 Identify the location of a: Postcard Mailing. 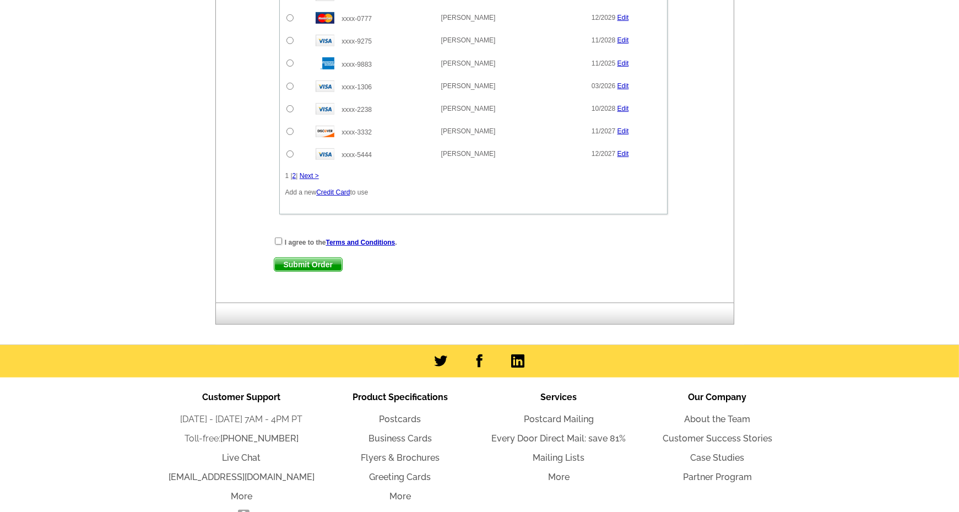
(559, 419).